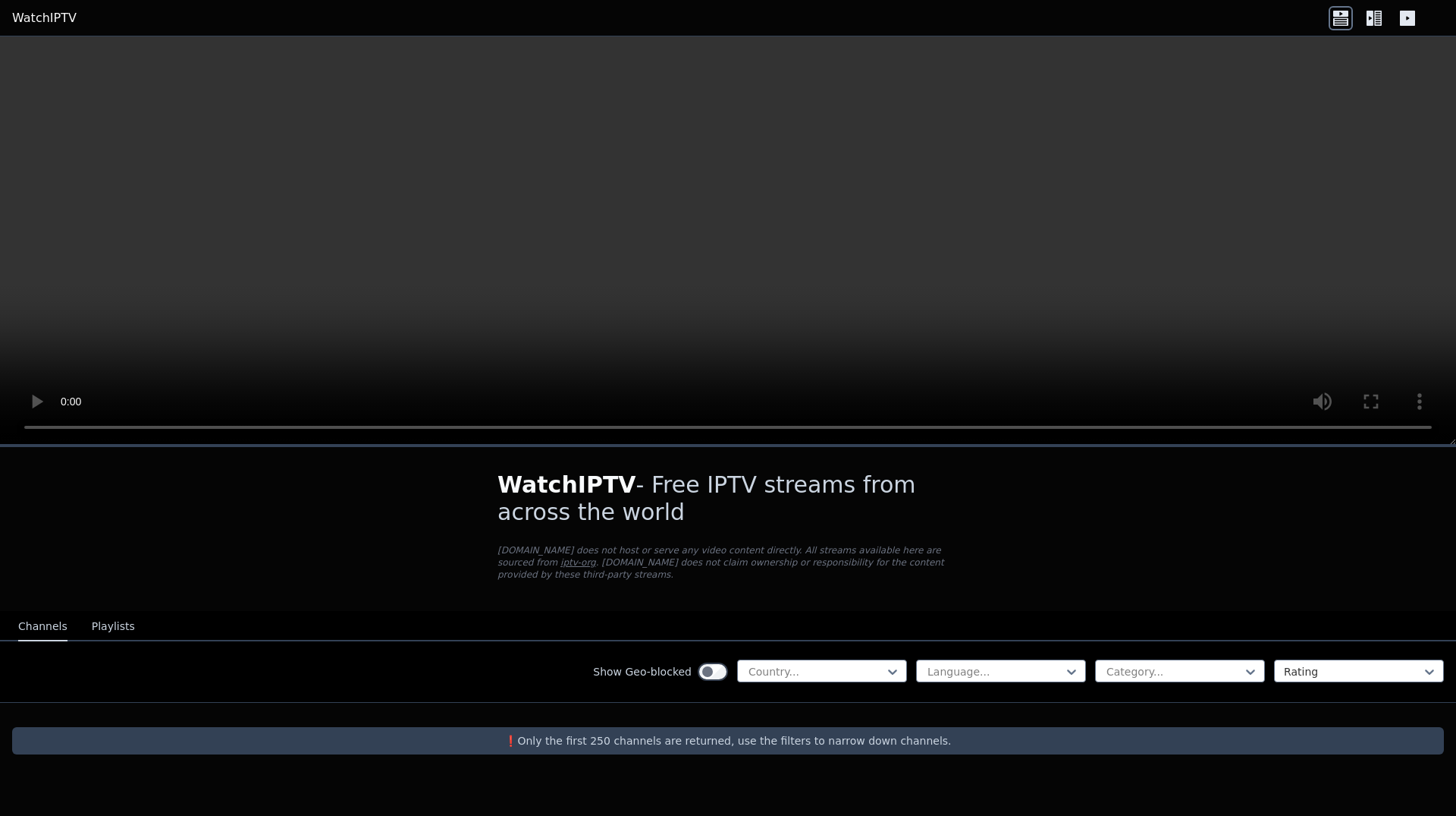 Image resolution: width=1456 pixels, height=816 pixels. What do you see at coordinates (113, 627) in the screenshot?
I see `button: Playlists` at bounding box center [113, 627].